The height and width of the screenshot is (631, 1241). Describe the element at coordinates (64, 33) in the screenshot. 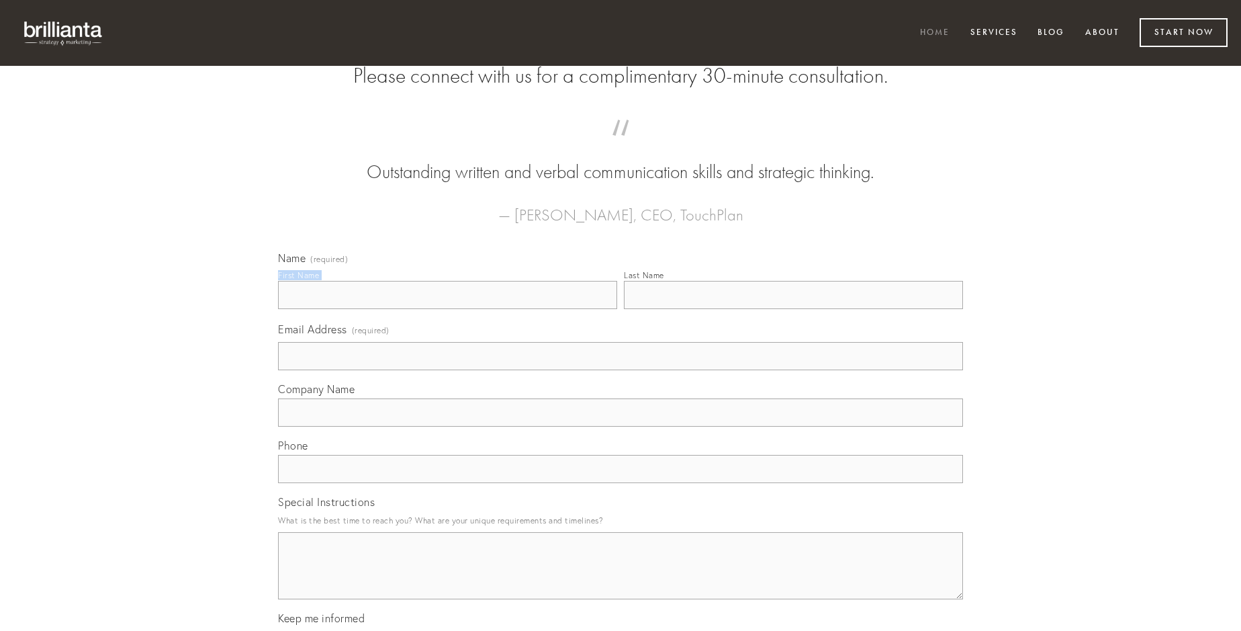

I see `img: brillianta - research, strategy, marketing` at that location.